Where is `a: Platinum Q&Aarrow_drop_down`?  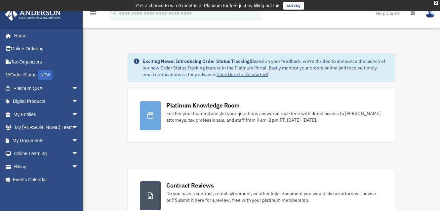
a: Platinum Q&Aarrow_drop_down is located at coordinates (46, 88).